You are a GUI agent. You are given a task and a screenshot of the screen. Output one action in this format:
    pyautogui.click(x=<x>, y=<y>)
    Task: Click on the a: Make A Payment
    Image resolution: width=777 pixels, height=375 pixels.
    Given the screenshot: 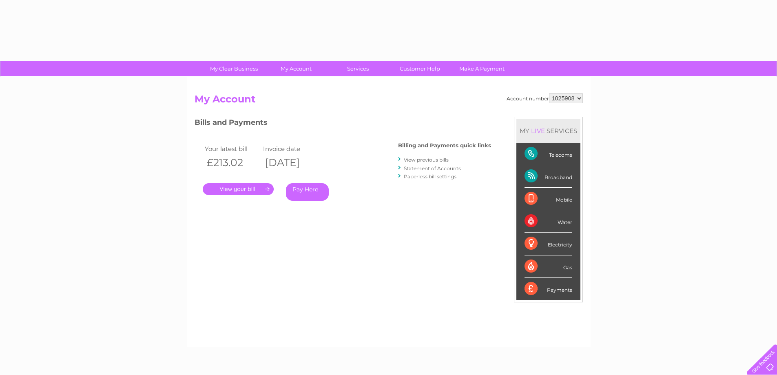 What is the action you would take?
    pyautogui.click(x=482, y=69)
    